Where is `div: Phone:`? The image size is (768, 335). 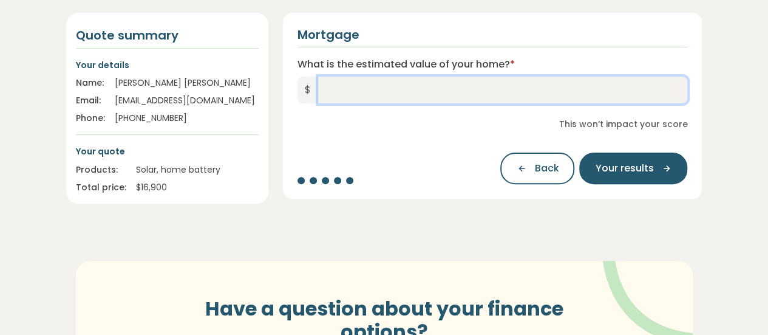
div: Phone: is located at coordinates (90, 118).